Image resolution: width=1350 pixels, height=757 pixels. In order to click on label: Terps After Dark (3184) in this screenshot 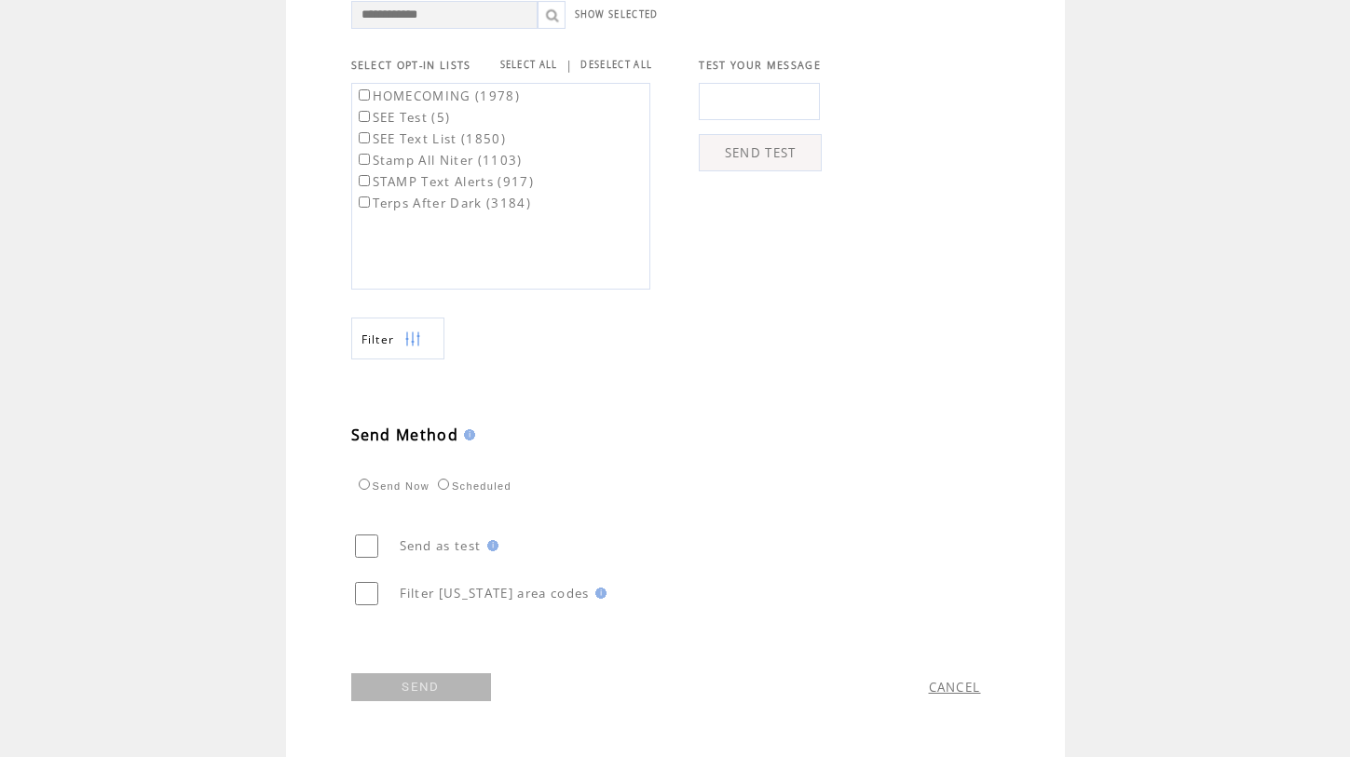, I will do `click(443, 203)`.